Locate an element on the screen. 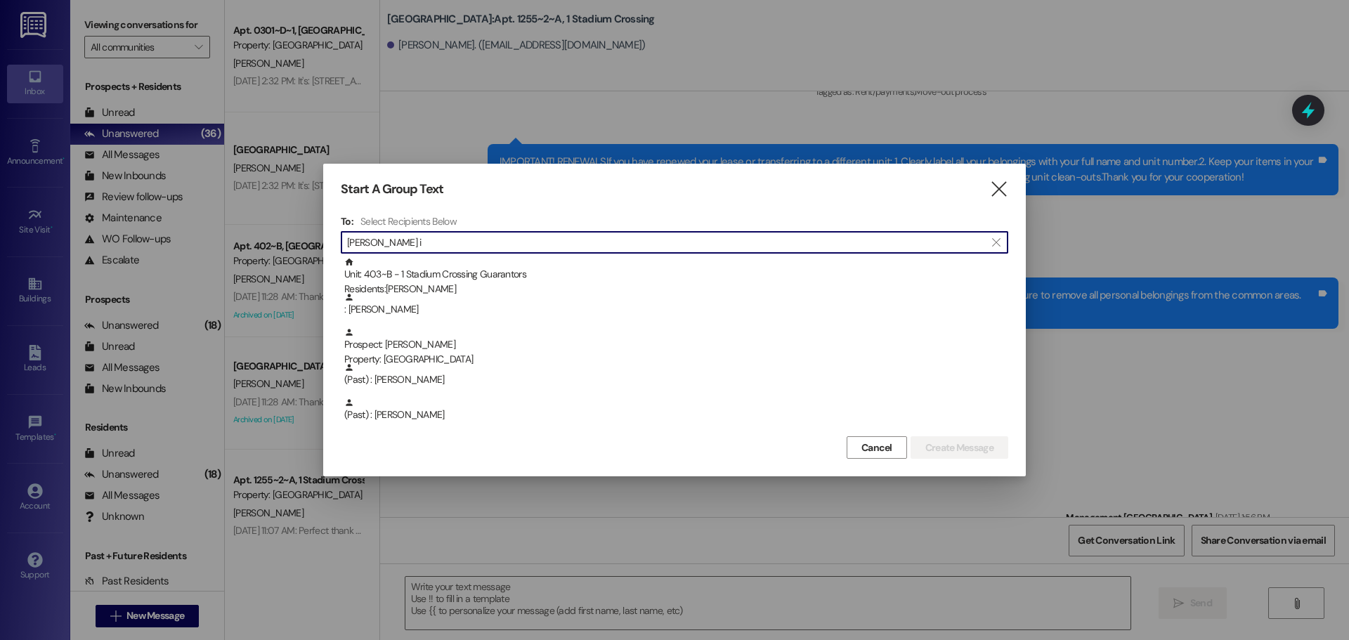  h4: Select Recipients Below is located at coordinates (408, 221).